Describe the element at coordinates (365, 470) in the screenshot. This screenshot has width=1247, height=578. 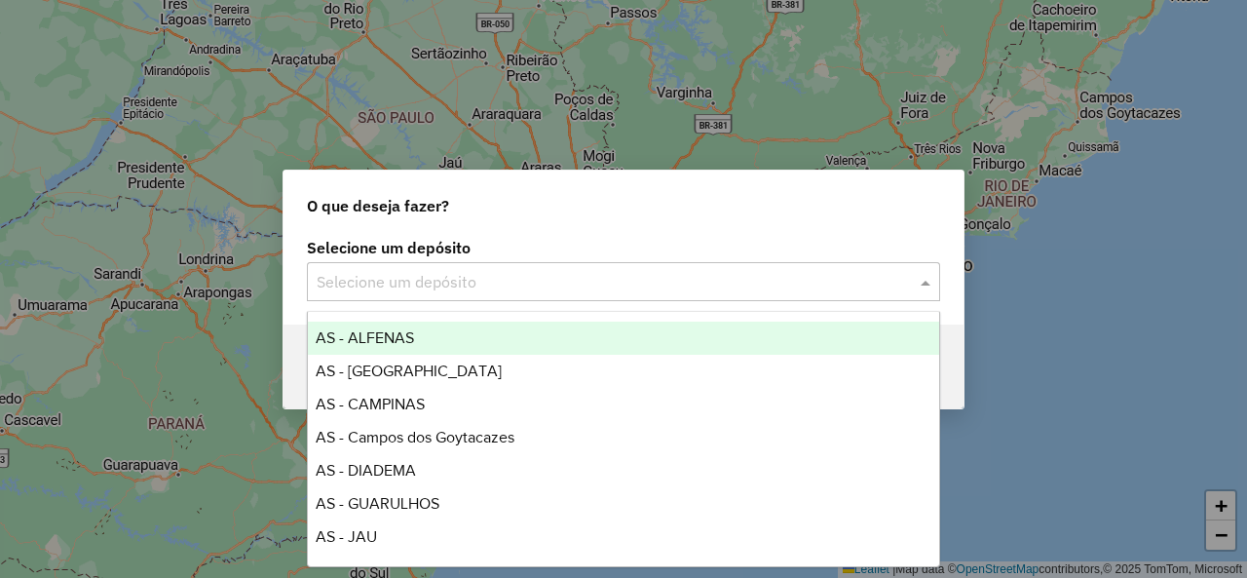
I see `span: AS - DIADEMA` at that location.